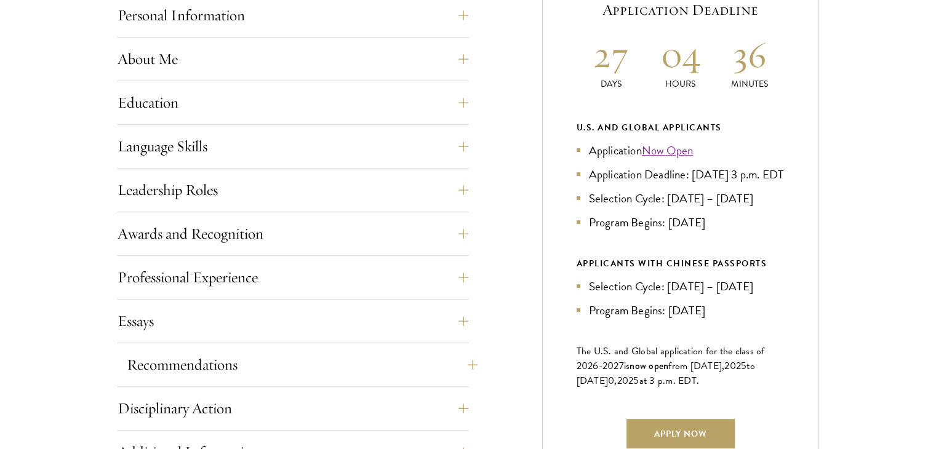 Image resolution: width=936 pixels, height=449 pixels. What do you see at coordinates (611, 381) in the screenshot?
I see `span: 0` at bounding box center [611, 381].